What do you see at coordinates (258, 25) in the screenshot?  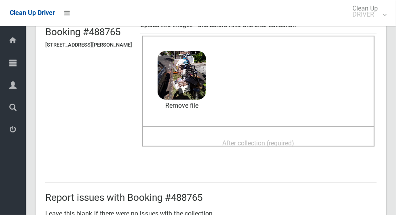 I see `h4: Upload two images - one before AND one after collection` at bounding box center [258, 25].